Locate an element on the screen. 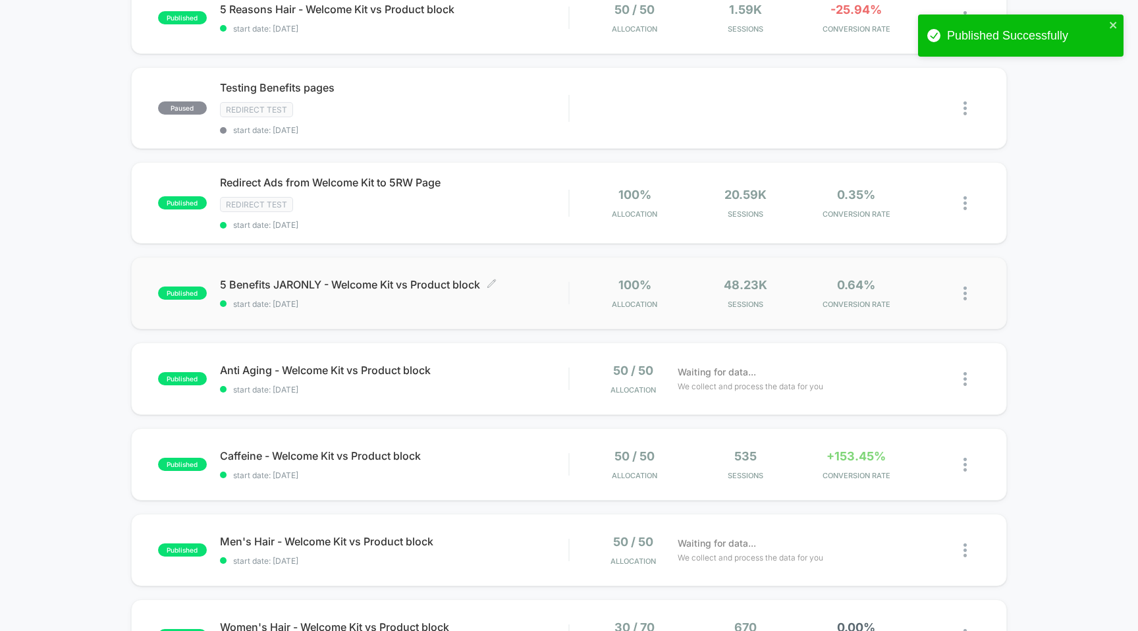  span: Redirect Ads from Welcome Kit to 5RW Page is located at coordinates (394, 182).